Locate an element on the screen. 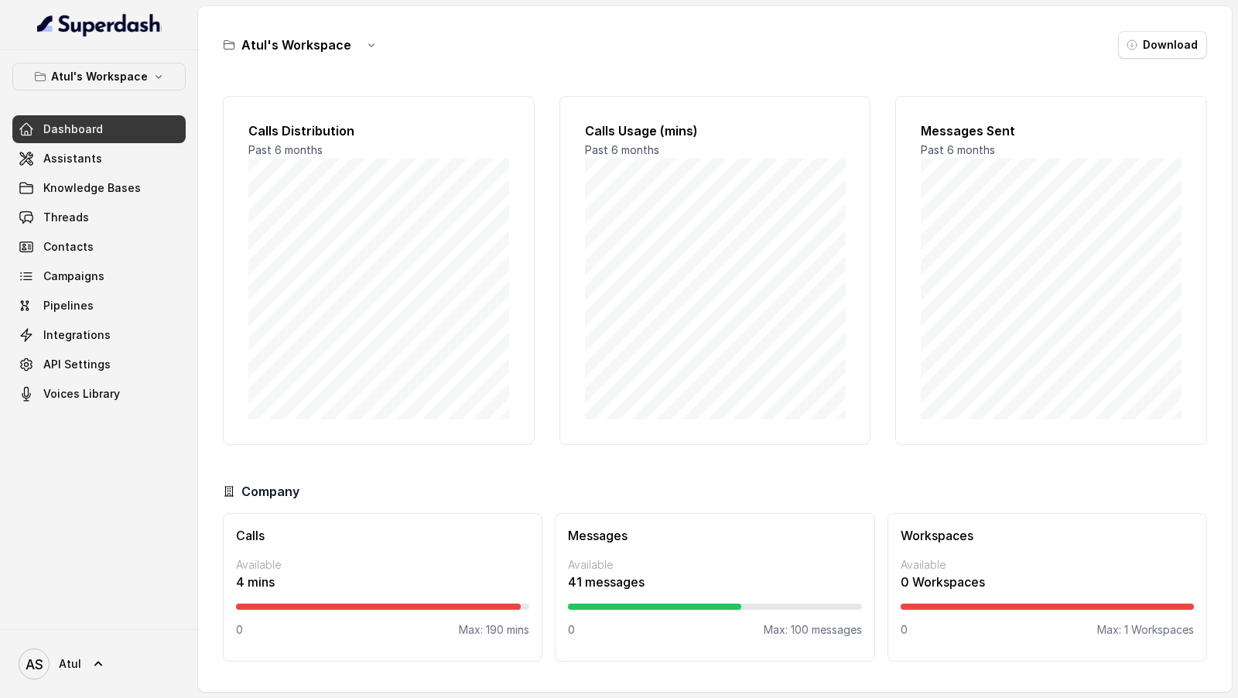 The image size is (1238, 698). h3: Workspaces is located at coordinates (1047, 535).